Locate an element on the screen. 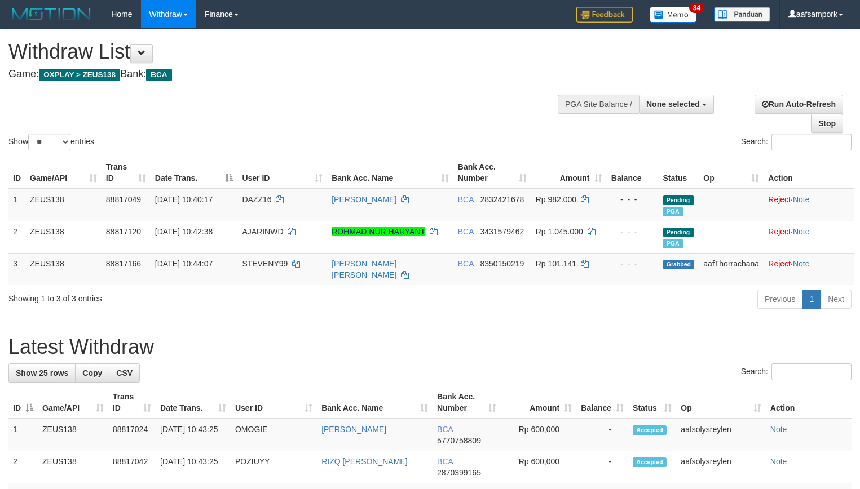 Image resolution: width=860 pixels, height=489 pixels. span: CSV is located at coordinates (124, 373).